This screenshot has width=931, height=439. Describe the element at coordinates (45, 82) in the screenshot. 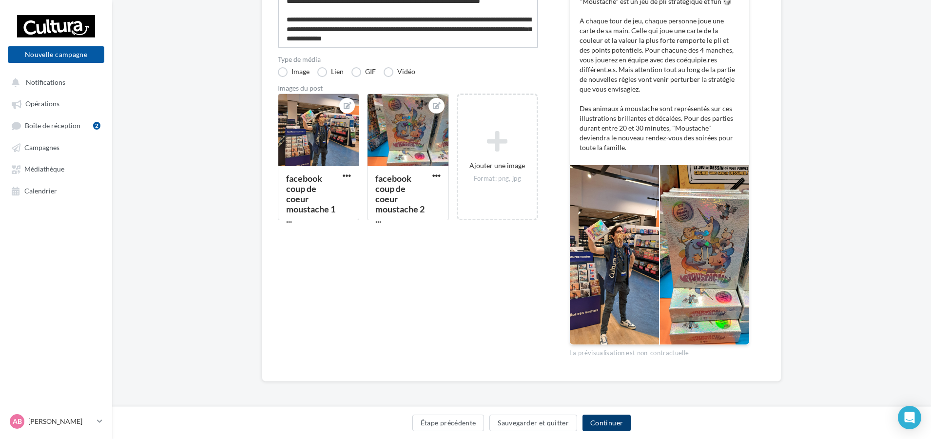

I see `span: Notifications` at that location.